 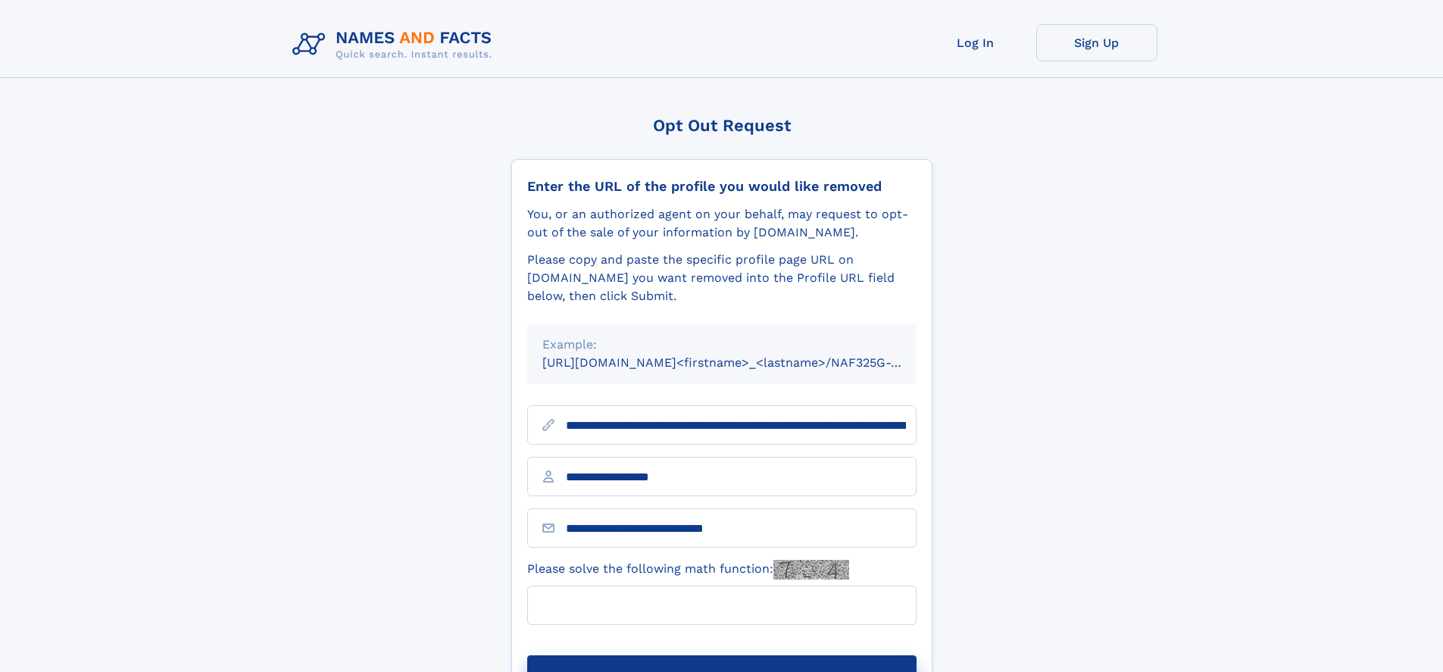 What do you see at coordinates (722, 223) in the screenshot?
I see `div: You, or an authorized agent on your behalf, may request to opt-out of the sale of your informatio...` at bounding box center [722, 223].